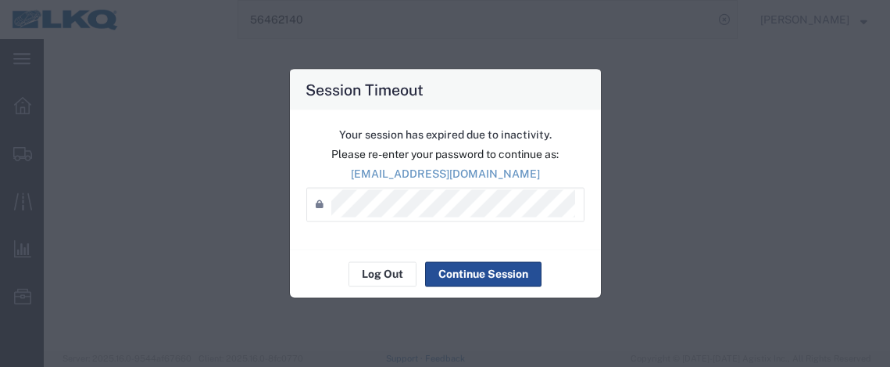 The image size is (890, 367). Describe the element at coordinates (382, 274) in the screenshot. I see `button: Log Out` at that location.